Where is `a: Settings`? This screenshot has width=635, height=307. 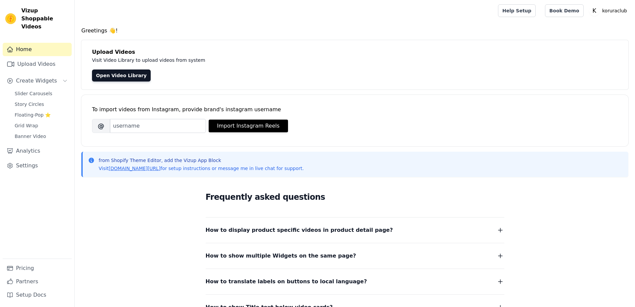
a: Settings is located at coordinates (37, 165).